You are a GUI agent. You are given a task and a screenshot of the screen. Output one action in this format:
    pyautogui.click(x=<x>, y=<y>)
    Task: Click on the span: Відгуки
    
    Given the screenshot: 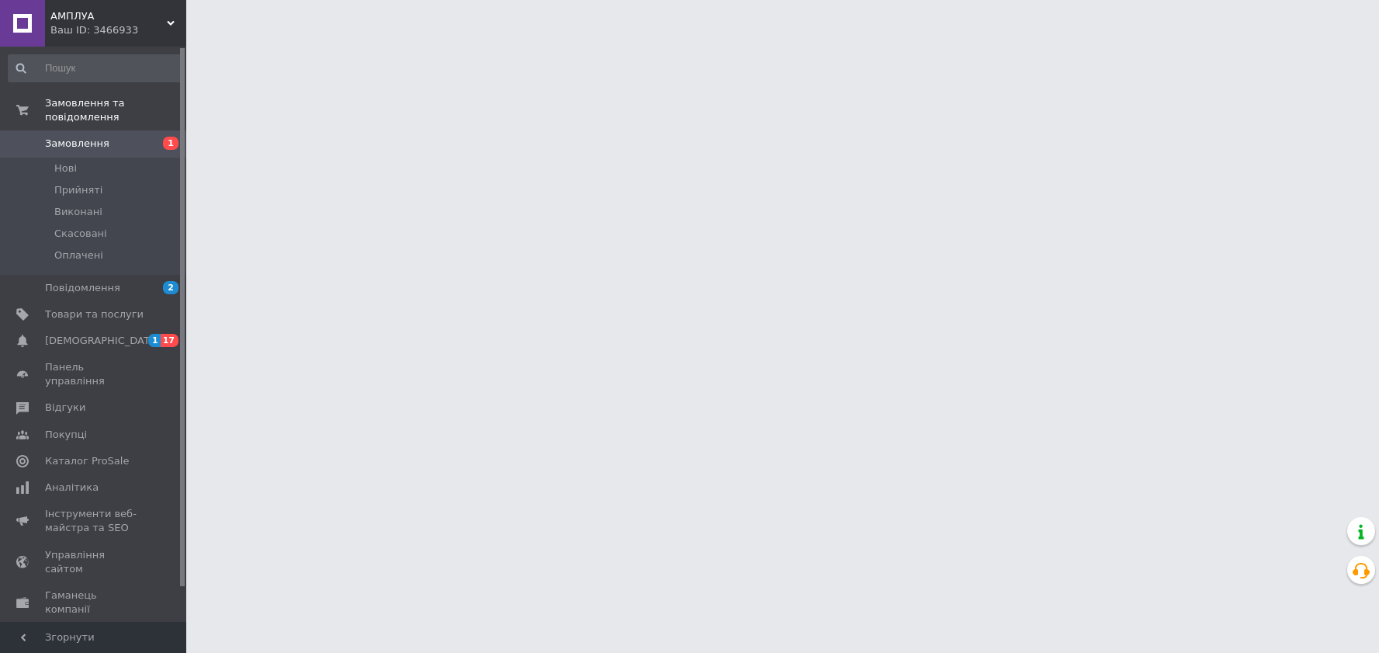 What is the action you would take?
    pyautogui.click(x=65, y=407)
    